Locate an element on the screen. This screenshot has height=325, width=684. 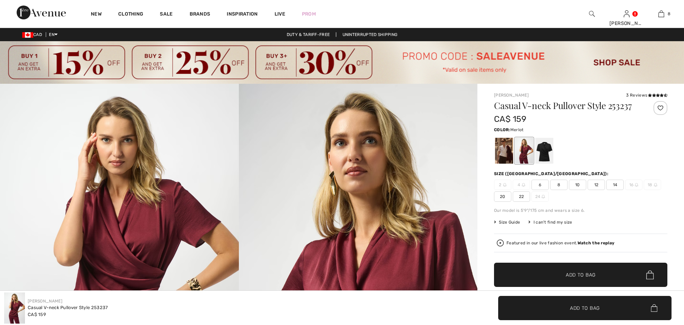
span: Inspiration is located at coordinates (242, 15).